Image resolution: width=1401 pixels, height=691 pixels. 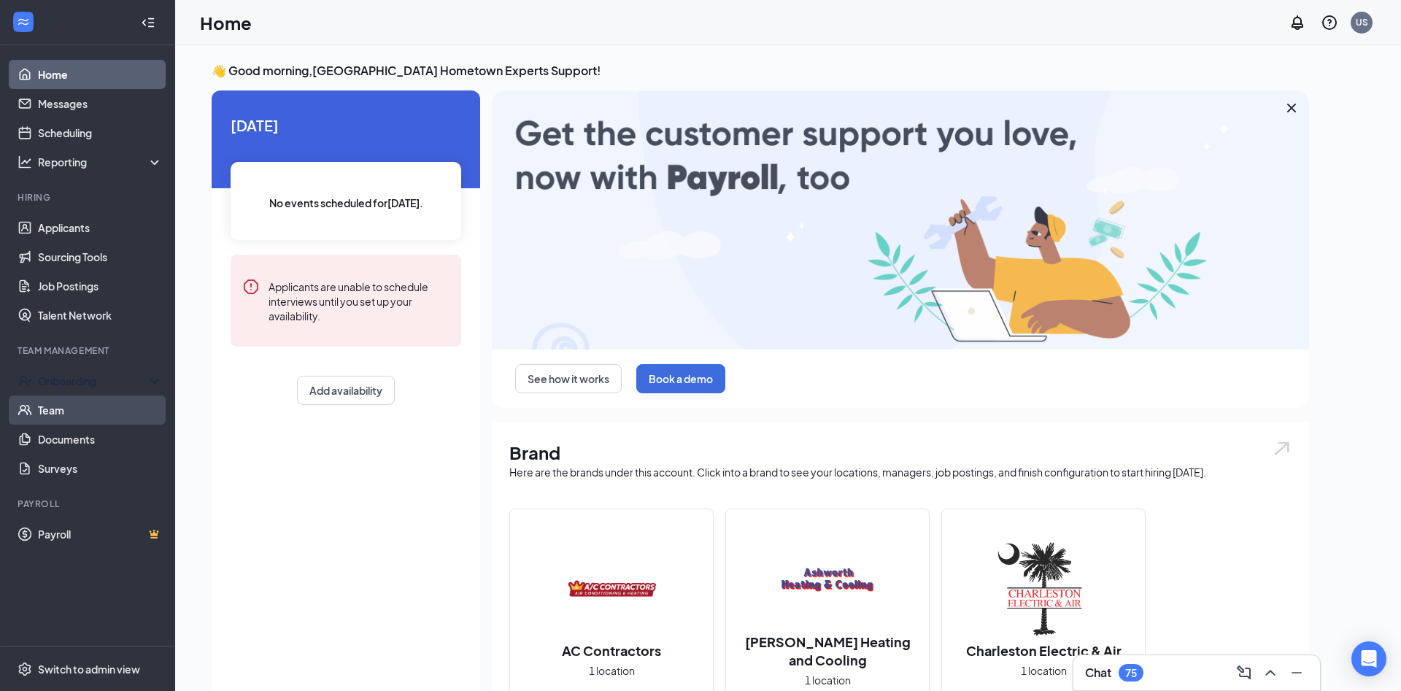 What do you see at coordinates (25, 162) in the screenshot?
I see `svg: Analysis` at bounding box center [25, 162].